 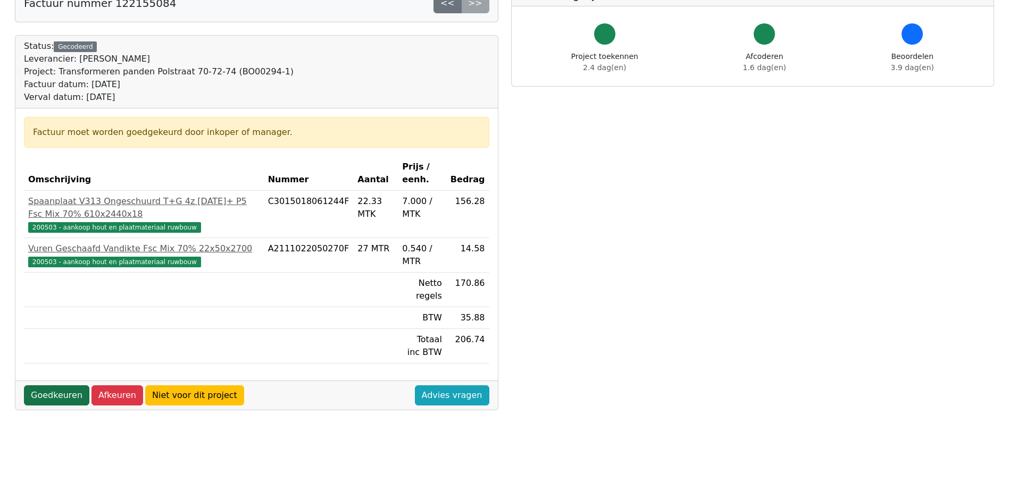 I want to click on div: Afcoderen, so click(x=764, y=62).